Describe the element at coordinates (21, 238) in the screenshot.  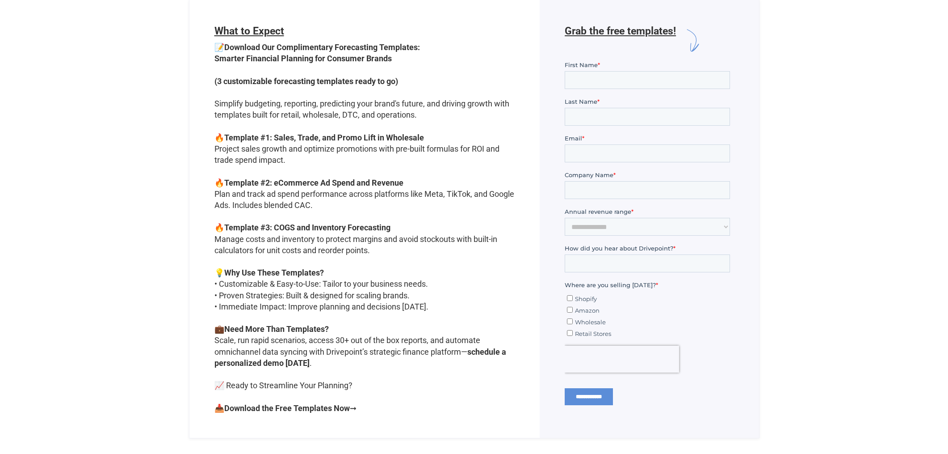
I see `span: Shopify` at that location.